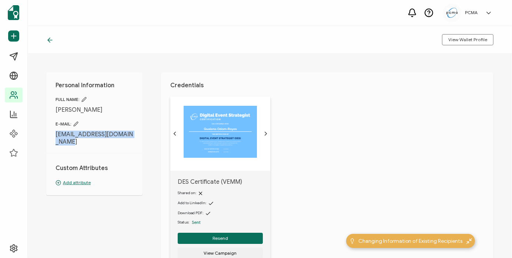 This screenshot has height=258, width=512. I want to click on span: Add to LinkedIn:, so click(192, 202).